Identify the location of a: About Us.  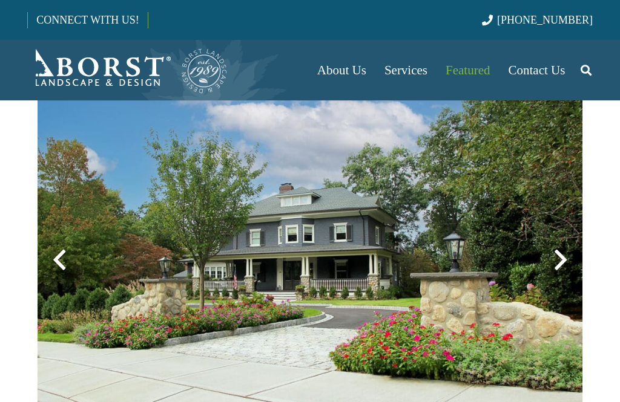
(341, 70).